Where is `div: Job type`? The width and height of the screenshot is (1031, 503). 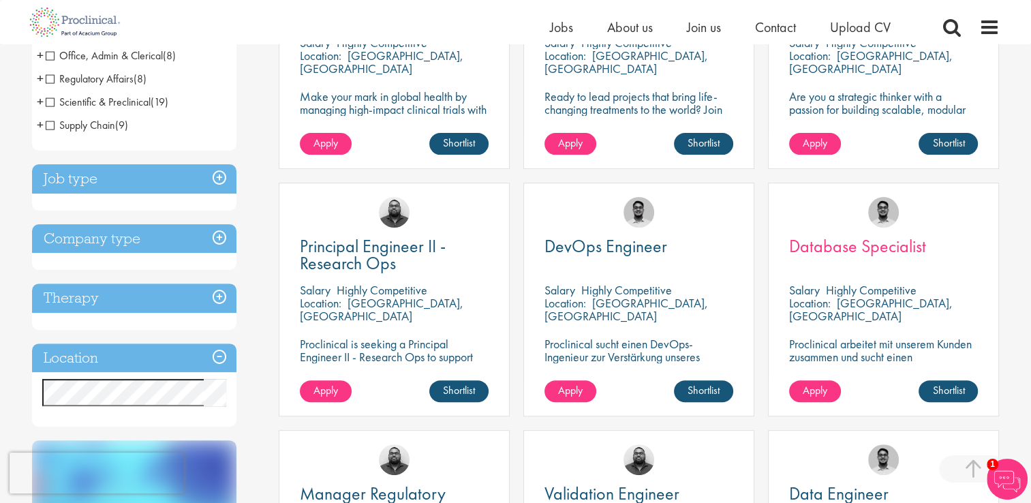 div: Job type is located at coordinates (134, 179).